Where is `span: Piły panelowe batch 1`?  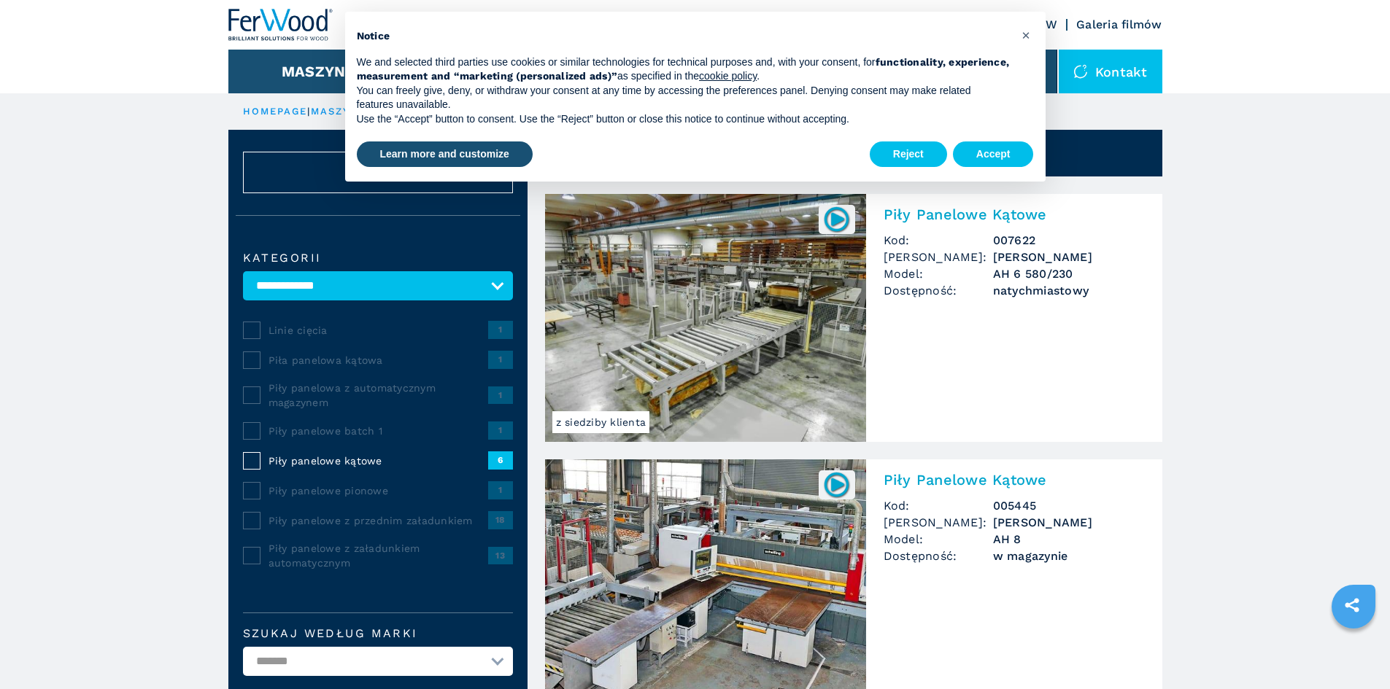 span: Piły panelowe batch 1 is located at coordinates (378, 431).